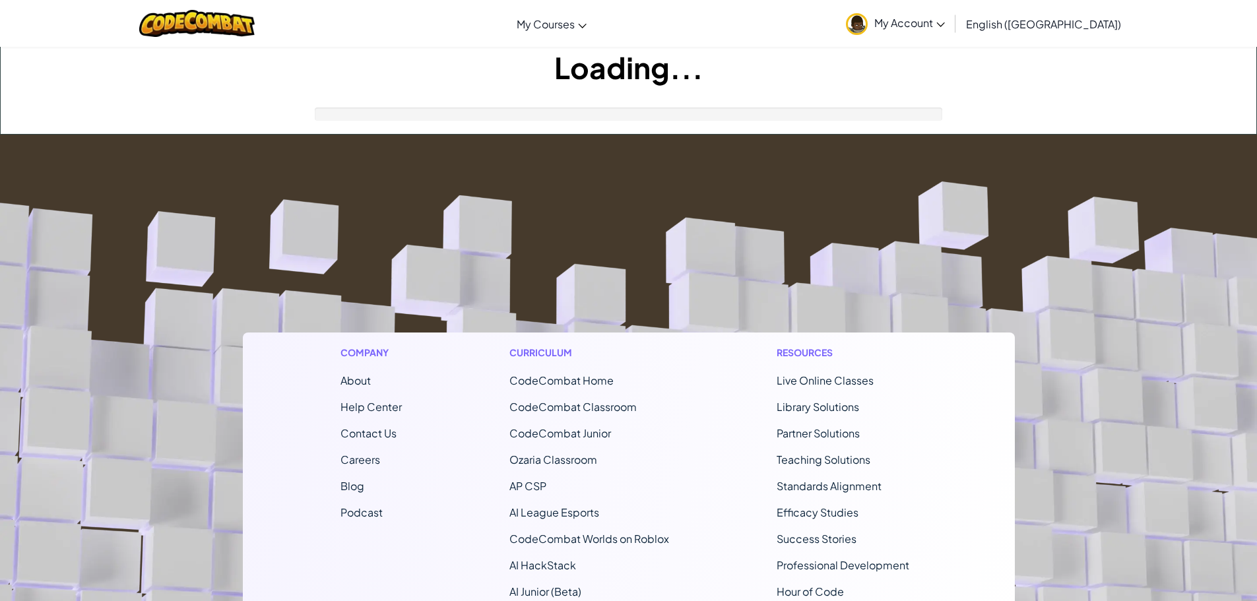 The width and height of the screenshot is (1257, 601). Describe the element at coordinates (846, 352) in the screenshot. I see `h1: Resources` at that location.